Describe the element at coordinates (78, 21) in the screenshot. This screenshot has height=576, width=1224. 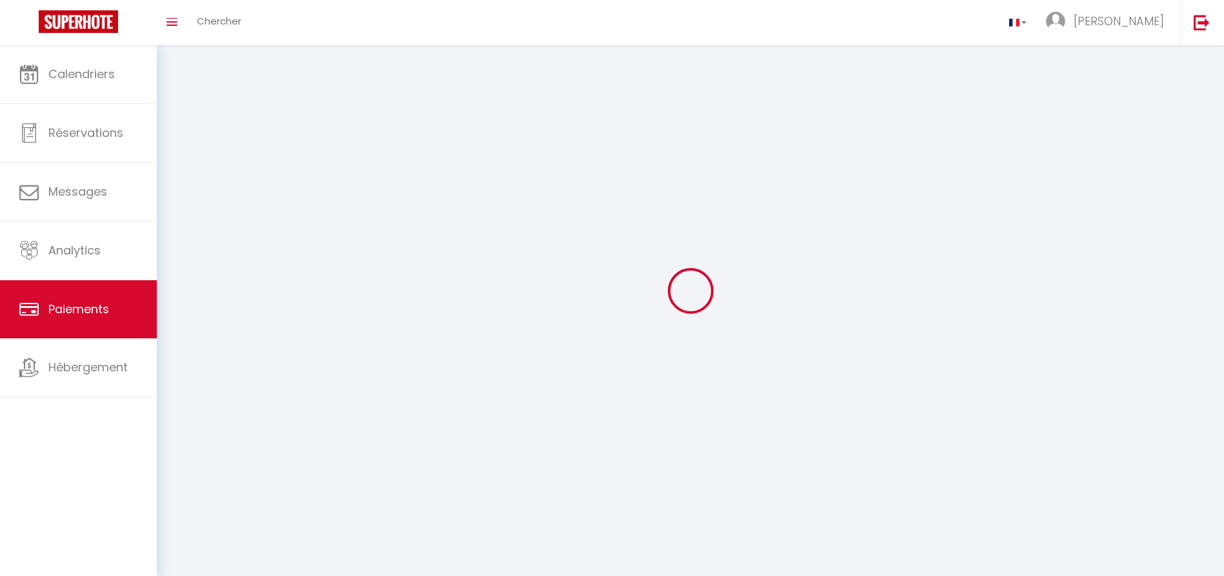
I see `img: Super Booking` at that location.